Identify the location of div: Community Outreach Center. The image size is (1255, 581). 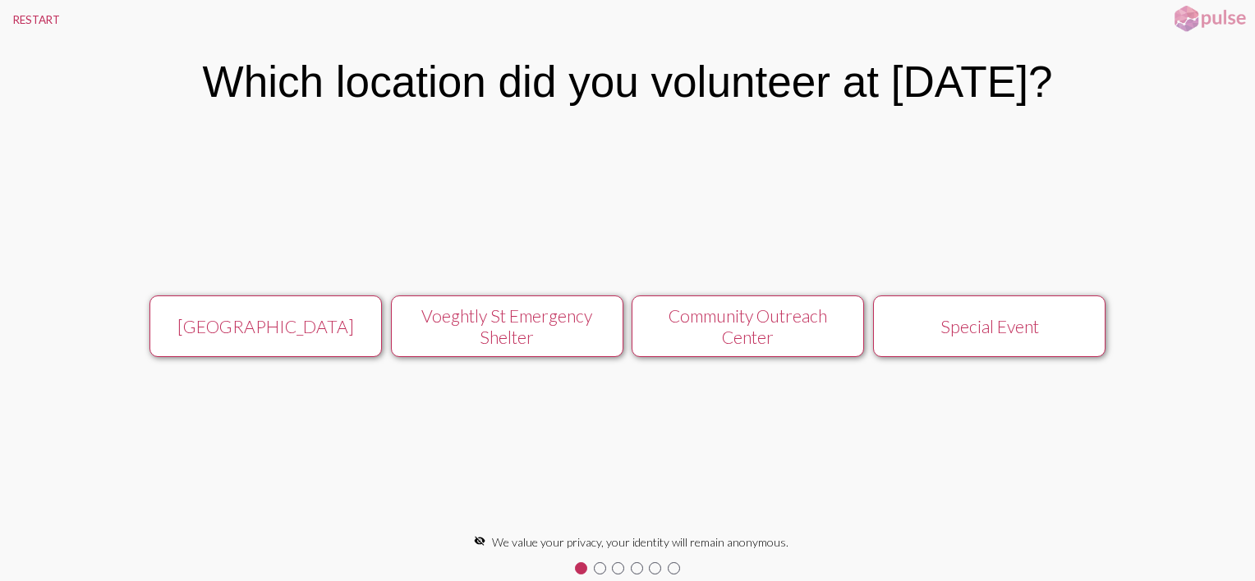
(747, 327).